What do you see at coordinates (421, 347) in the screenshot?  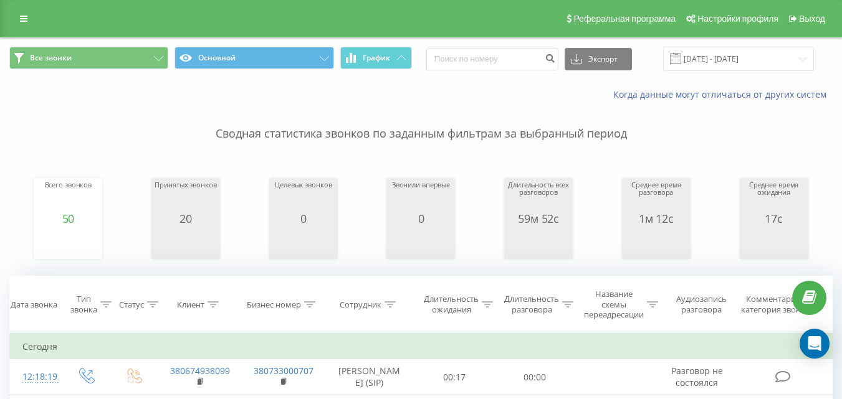 I see `td: Сегодня` at bounding box center [421, 347].